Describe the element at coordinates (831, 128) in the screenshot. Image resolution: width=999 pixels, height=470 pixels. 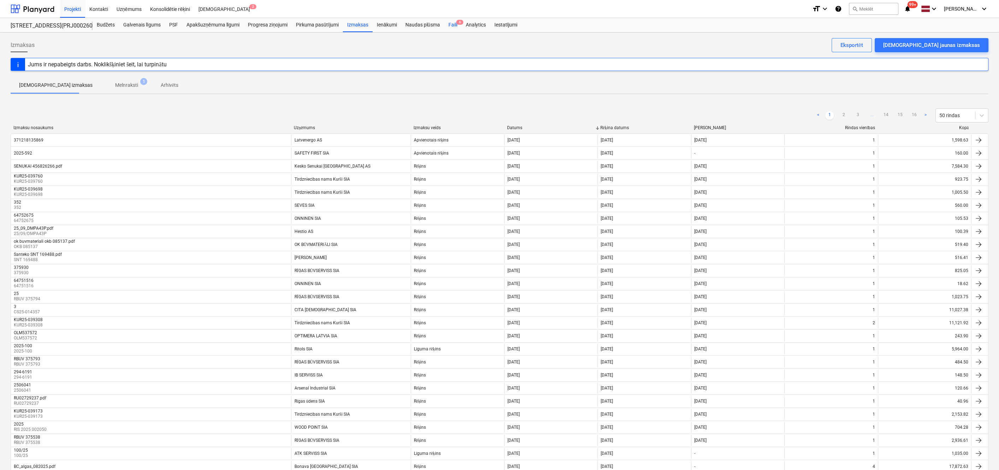
I see `div: Rindas vienības` at that location.